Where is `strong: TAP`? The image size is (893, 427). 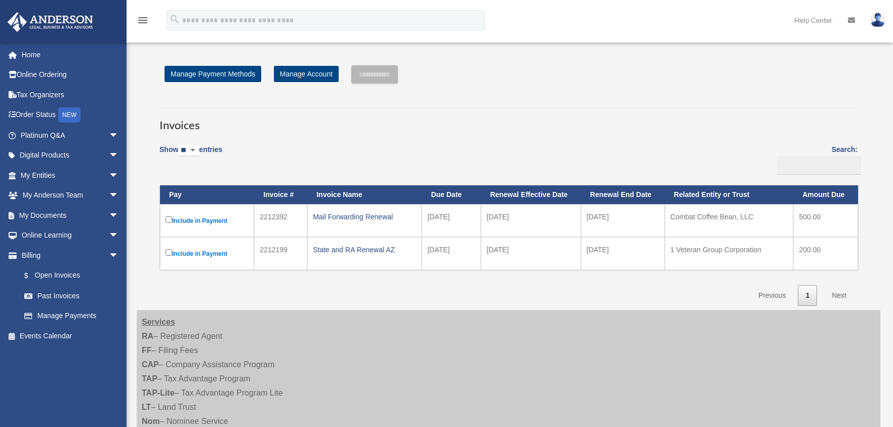 strong: TAP is located at coordinates (149, 378).